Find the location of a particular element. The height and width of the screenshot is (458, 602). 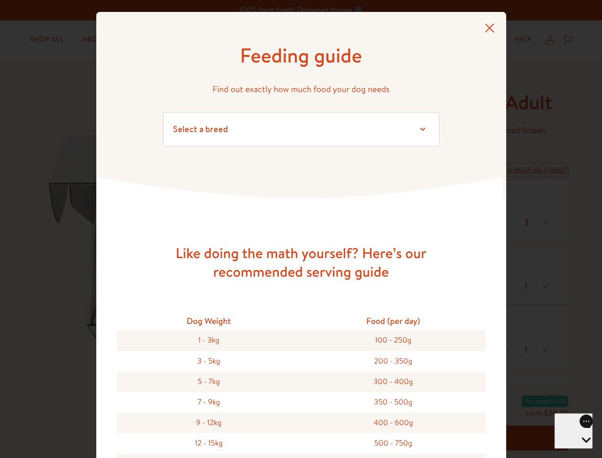

h1: Feeding guide is located at coordinates (301, 55).